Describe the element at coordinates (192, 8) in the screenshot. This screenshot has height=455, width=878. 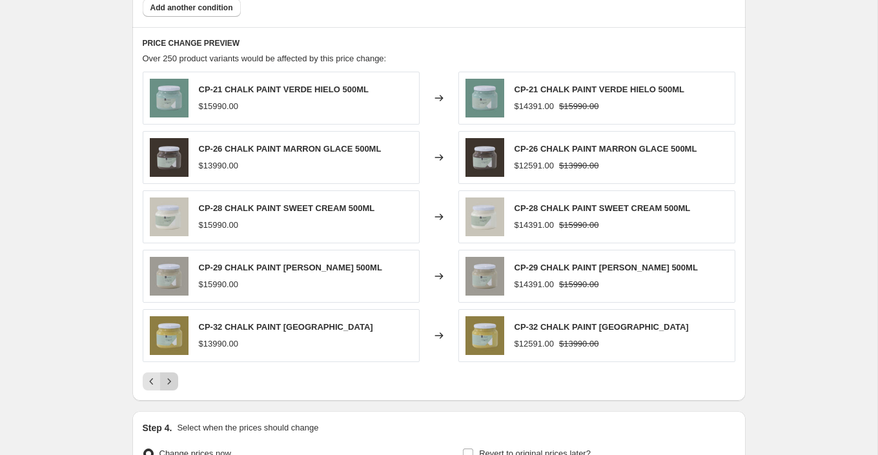
I see `span: Add another condition` at that location.